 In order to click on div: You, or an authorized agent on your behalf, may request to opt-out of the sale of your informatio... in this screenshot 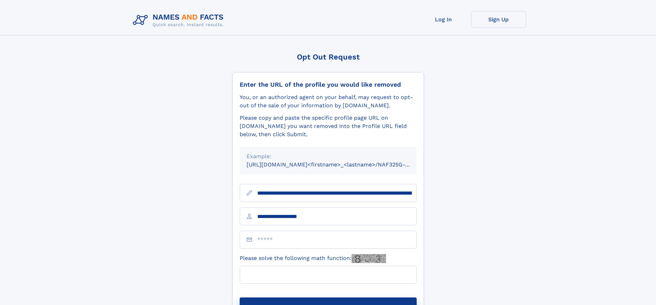, I will do `click(328, 102)`.